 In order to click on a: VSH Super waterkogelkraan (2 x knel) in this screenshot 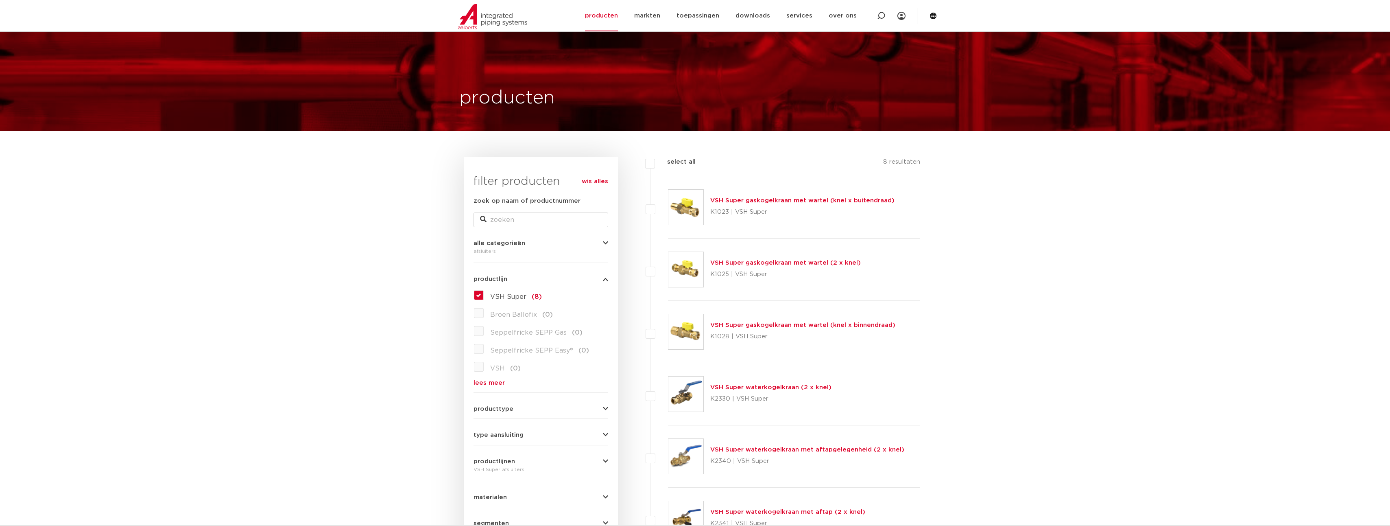, I will do `click(771, 387)`.